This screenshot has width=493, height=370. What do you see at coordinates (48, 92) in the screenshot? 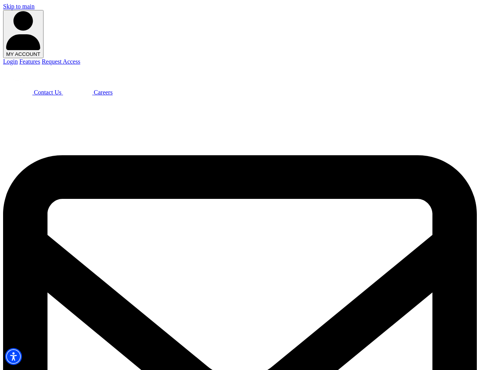
I see `span: Contact Us` at bounding box center [48, 92].